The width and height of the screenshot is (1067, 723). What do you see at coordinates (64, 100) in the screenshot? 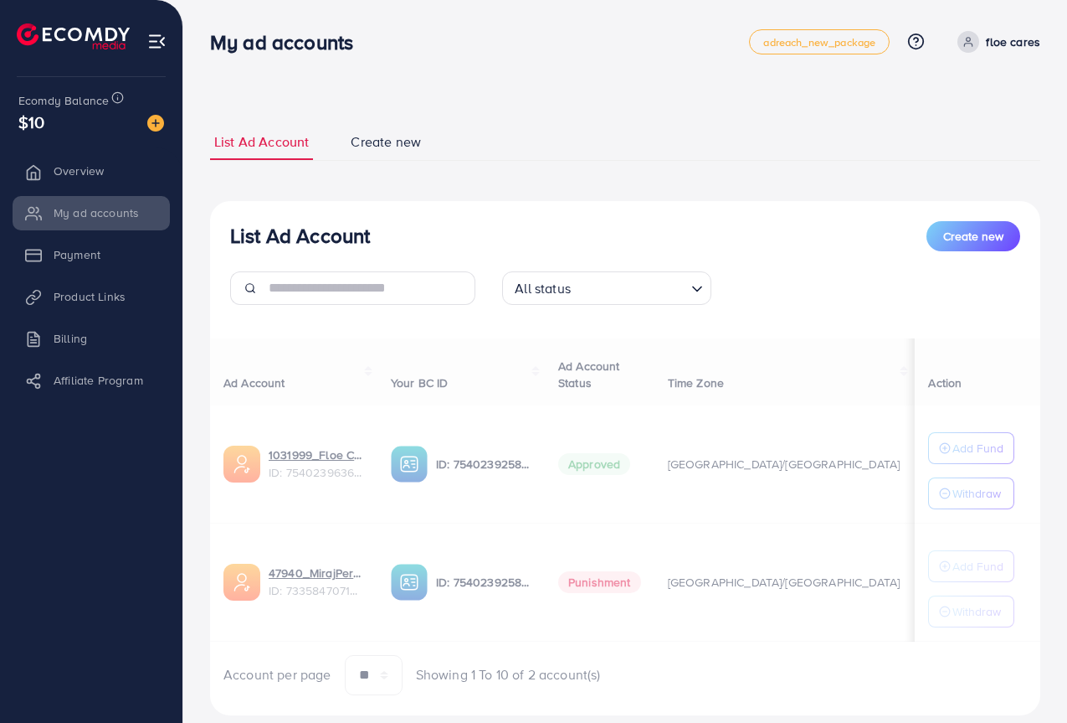
I see `span: Ecomdy Balance` at bounding box center [64, 100].